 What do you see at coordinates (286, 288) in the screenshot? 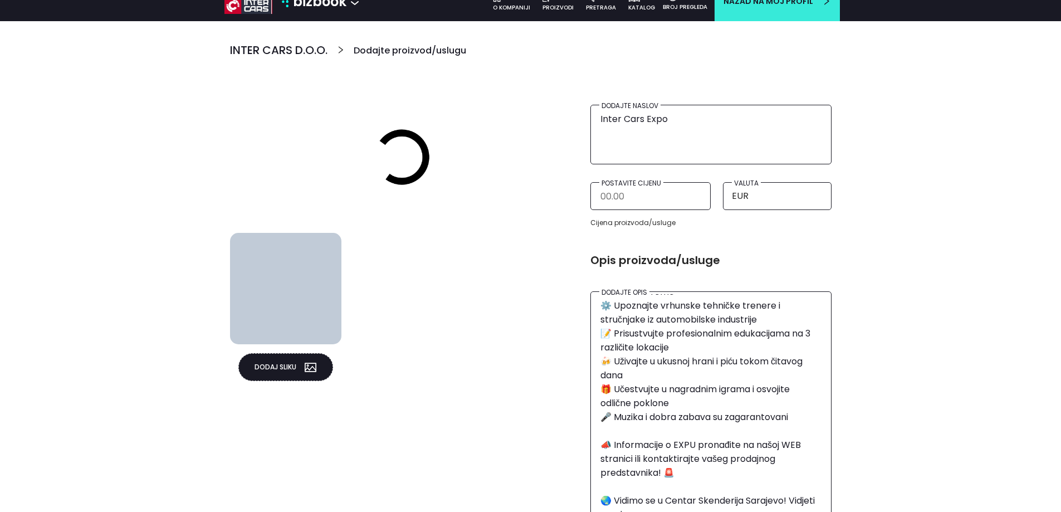
I see `img: Add img` at bounding box center [286, 288].